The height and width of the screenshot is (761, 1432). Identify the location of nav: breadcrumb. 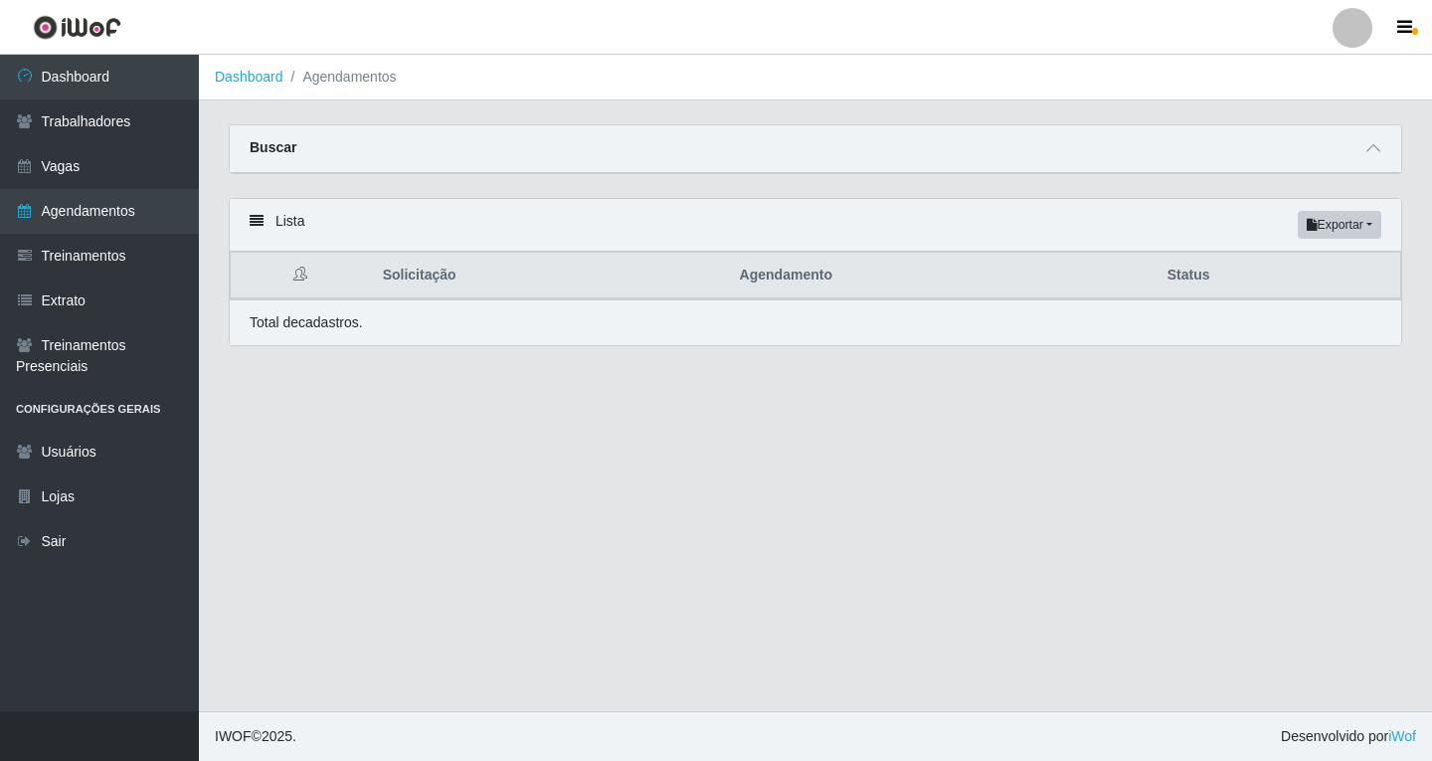
(816, 78).